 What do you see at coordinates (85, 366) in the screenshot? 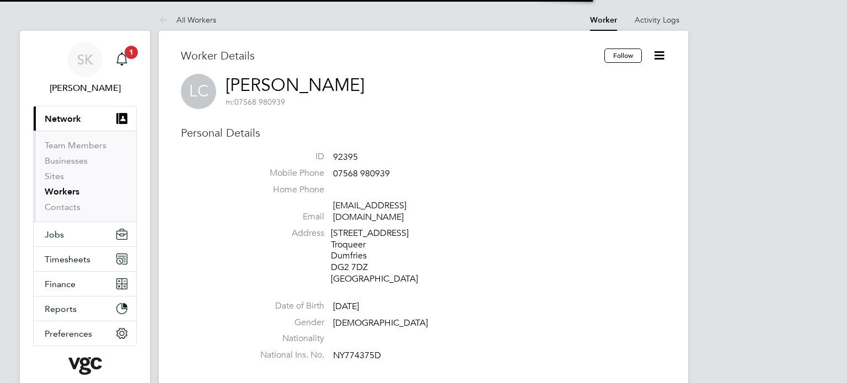
I see `img: vgcgroup-logo-retina.png` at bounding box center [85, 366].